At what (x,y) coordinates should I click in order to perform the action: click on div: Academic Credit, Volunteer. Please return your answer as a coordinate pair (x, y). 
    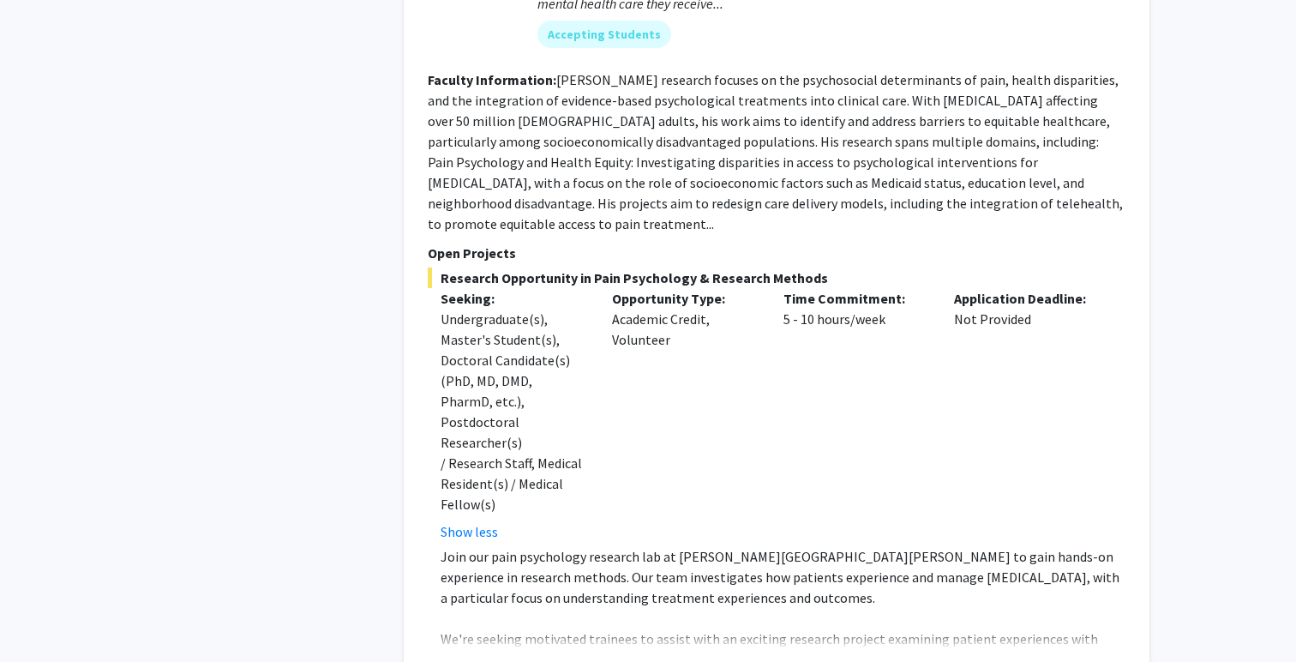
    Looking at the image, I should click on (685, 415).